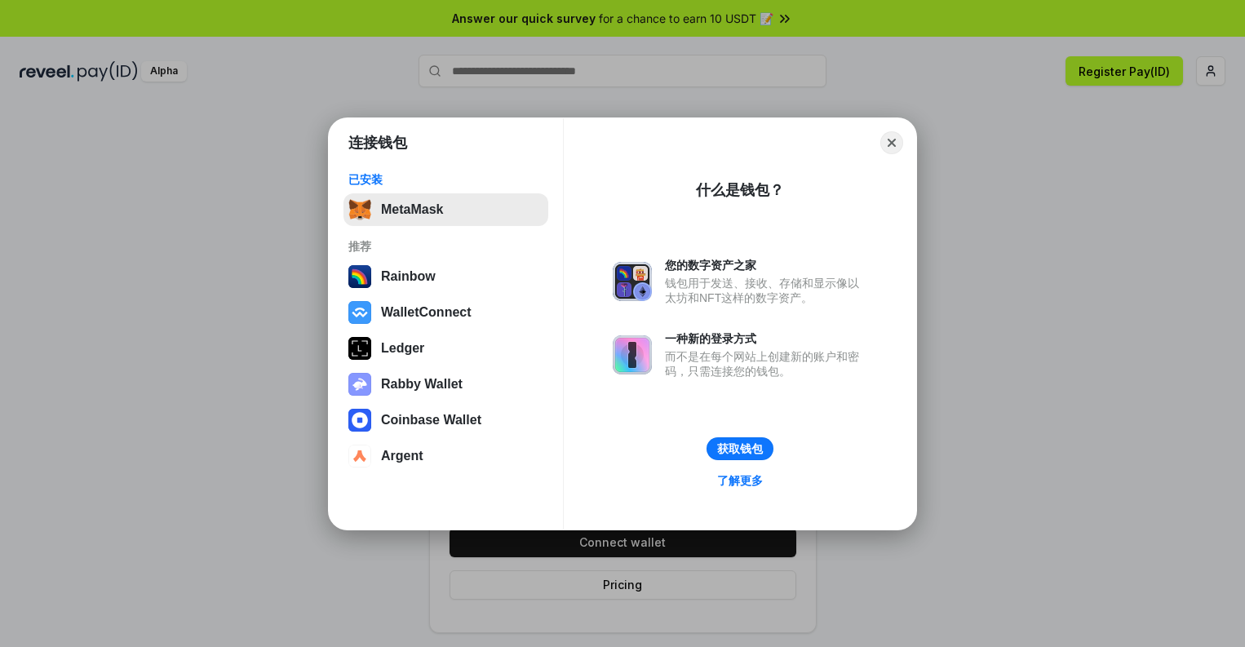  What do you see at coordinates (445, 277) in the screenshot?
I see `button: Rainbow` at bounding box center [445, 277].